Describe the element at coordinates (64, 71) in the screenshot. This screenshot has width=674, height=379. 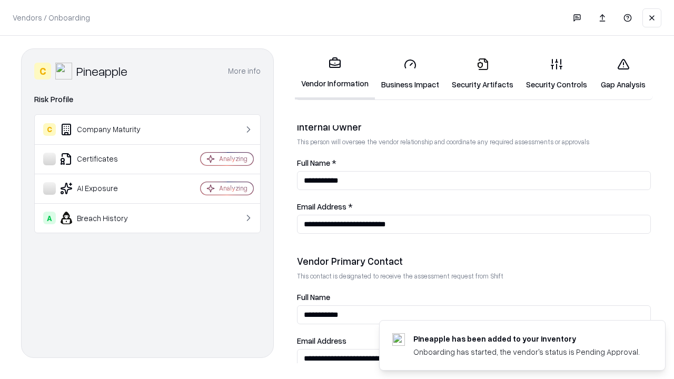
I see `img: Pineapple` at that location.